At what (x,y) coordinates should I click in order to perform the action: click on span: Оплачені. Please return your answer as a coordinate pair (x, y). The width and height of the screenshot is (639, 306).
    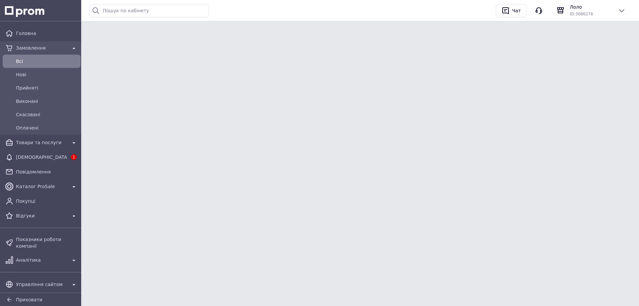
    Looking at the image, I should click on (47, 128).